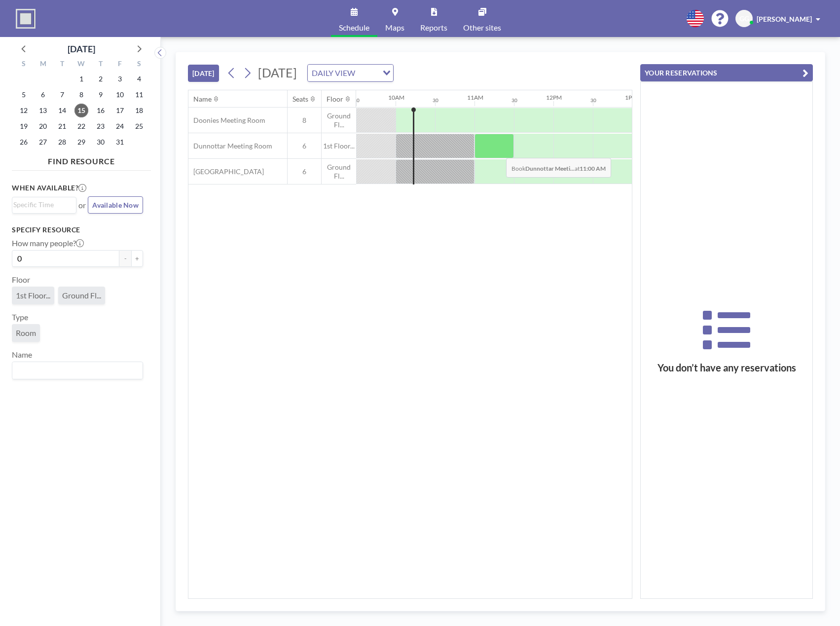 This screenshot has width=840, height=626. Describe the element at coordinates (101, 142) in the screenshot. I see `span: Thursday, October 30, 2025` at that location.